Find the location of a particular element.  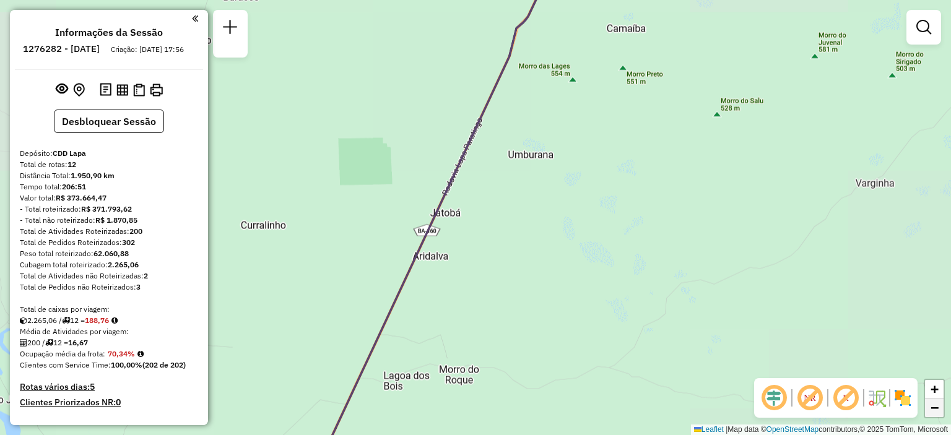

span: Exibir NR is located at coordinates (810, 398).